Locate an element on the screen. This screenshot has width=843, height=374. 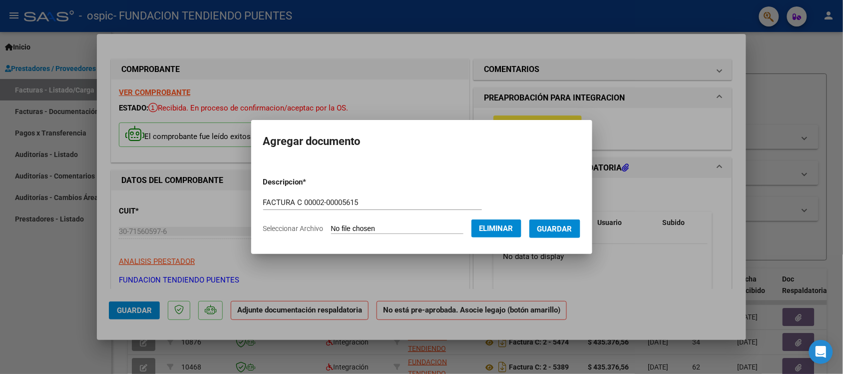
span: Eliminar is located at coordinates (497, 228).